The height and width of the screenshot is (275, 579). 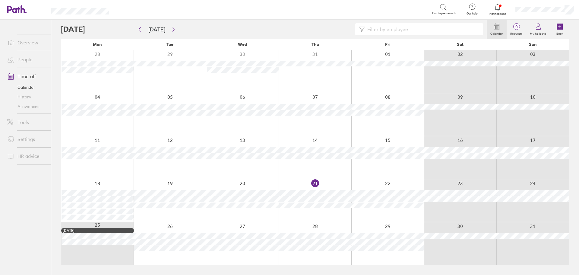 I want to click on label: Calendar, so click(x=496, y=33).